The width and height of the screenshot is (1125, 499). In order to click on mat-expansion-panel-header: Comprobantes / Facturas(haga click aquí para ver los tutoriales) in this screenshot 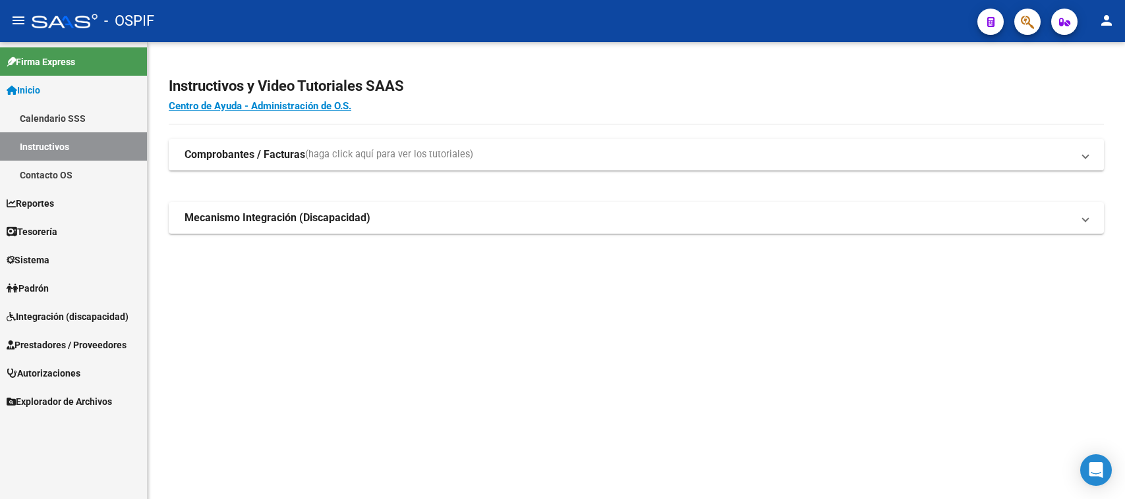, I will do `click(636, 155)`.